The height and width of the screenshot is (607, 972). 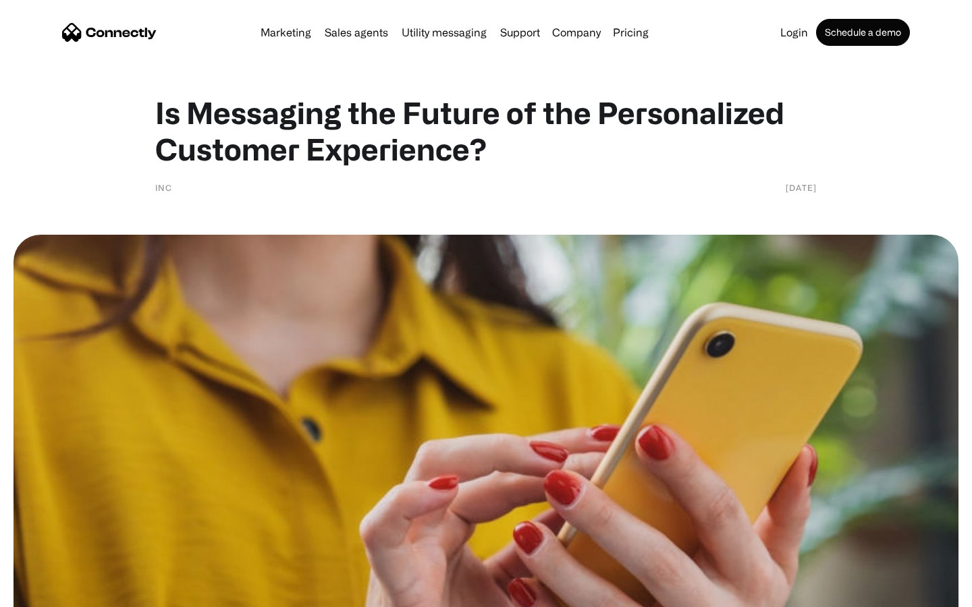 I want to click on div: Company, so click(x=576, y=32).